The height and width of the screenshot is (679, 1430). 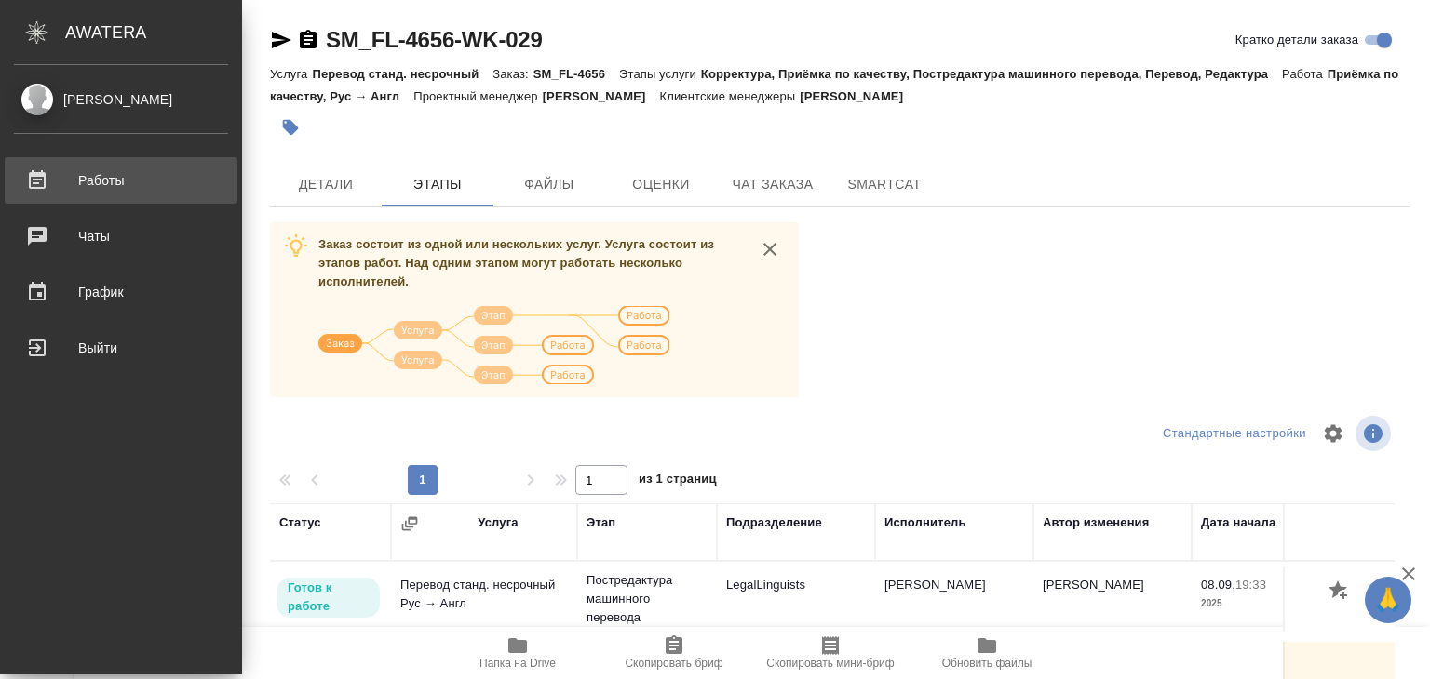 What do you see at coordinates (281, 40) in the screenshot?
I see `button: Скопировать ссылку для ЯМессенджера` at bounding box center [281, 40].